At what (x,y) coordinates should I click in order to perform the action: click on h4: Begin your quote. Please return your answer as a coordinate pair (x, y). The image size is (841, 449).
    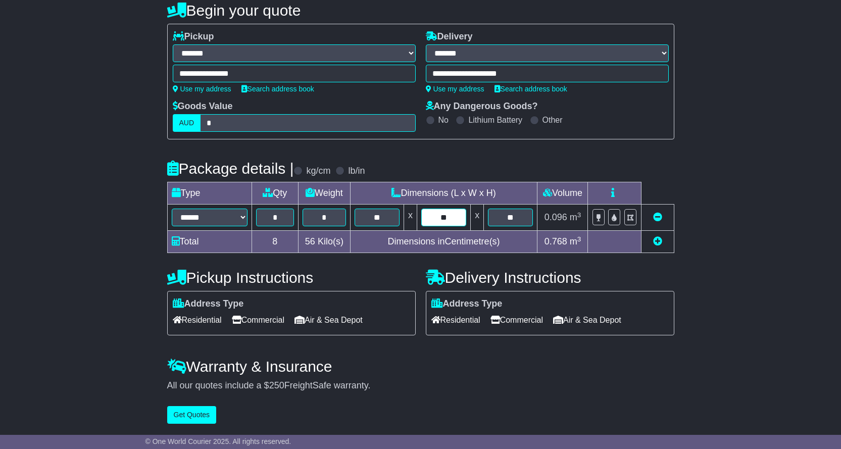
    Looking at the image, I should click on (421, 10).